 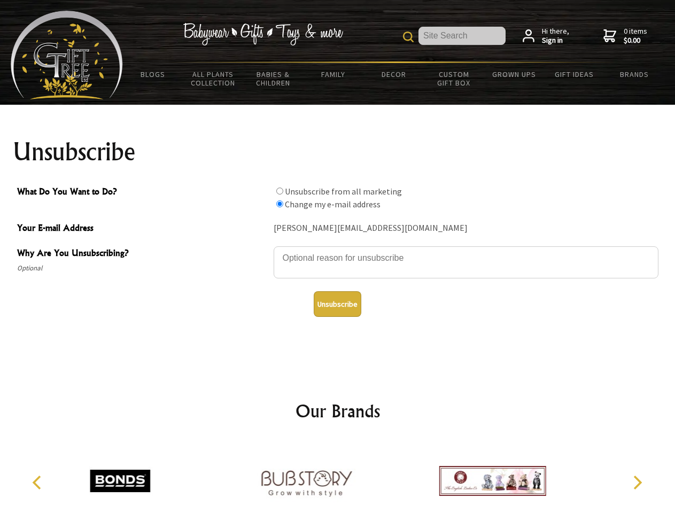 I want to click on span: Hi there,, so click(x=555, y=36).